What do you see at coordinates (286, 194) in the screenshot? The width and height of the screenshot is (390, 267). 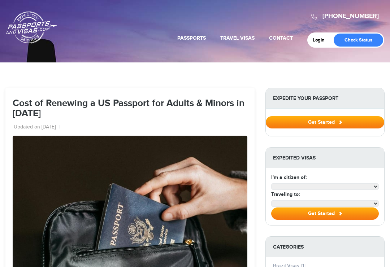 I see `label: Traveling to:` at bounding box center [286, 194].